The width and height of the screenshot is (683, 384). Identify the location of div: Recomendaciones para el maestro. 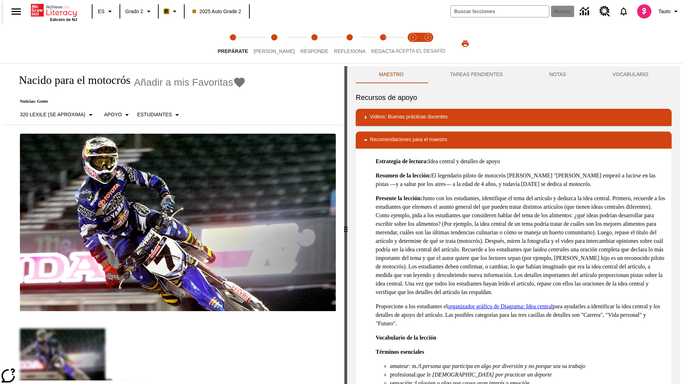
(513, 140).